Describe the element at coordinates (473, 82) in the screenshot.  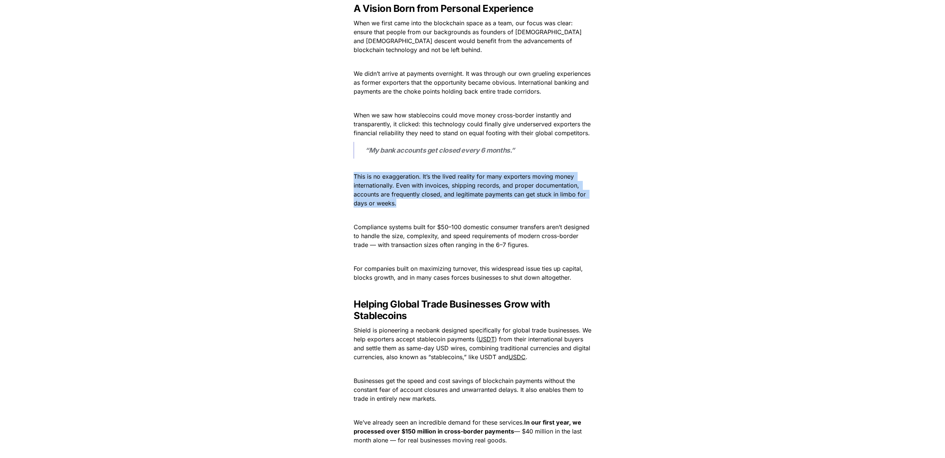
I see `span: We didn’t arrive at payments overnight. It was through our own grueling experiences as former exp...` at that location.